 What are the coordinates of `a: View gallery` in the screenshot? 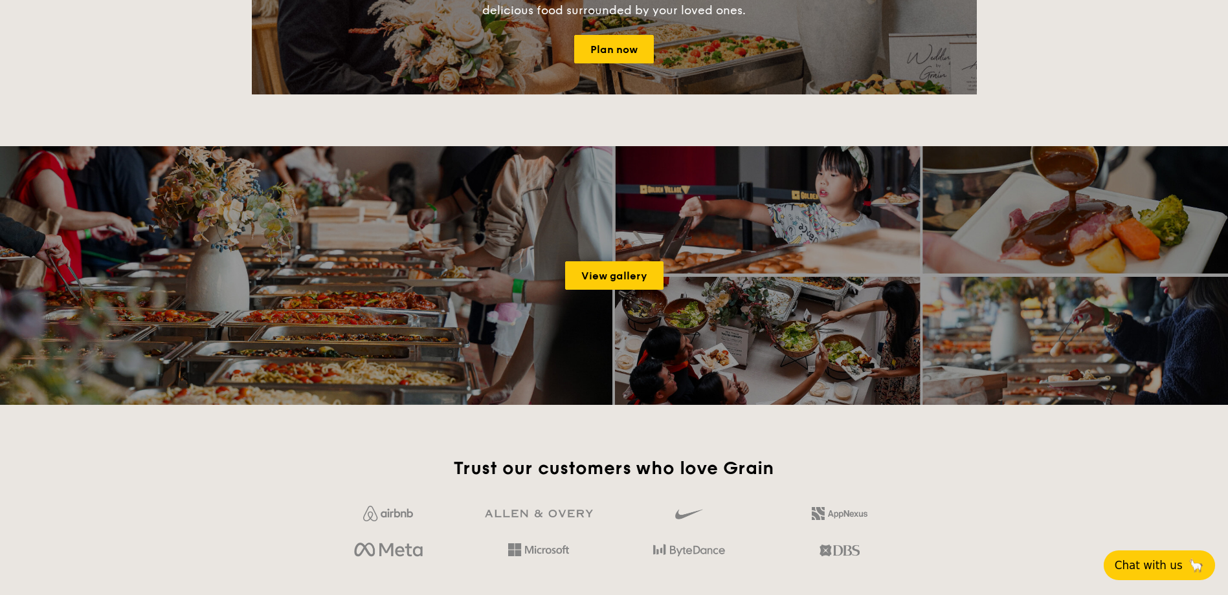 It's located at (614, 276).